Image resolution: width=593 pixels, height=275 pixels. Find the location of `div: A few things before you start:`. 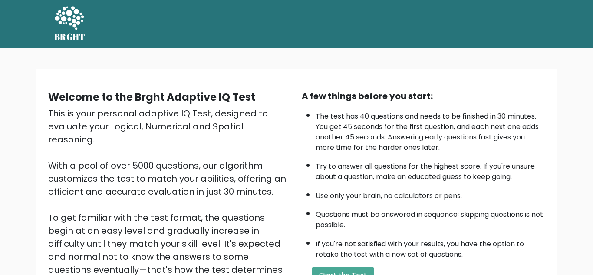

div: A few things before you start: is located at coordinates (423, 96).